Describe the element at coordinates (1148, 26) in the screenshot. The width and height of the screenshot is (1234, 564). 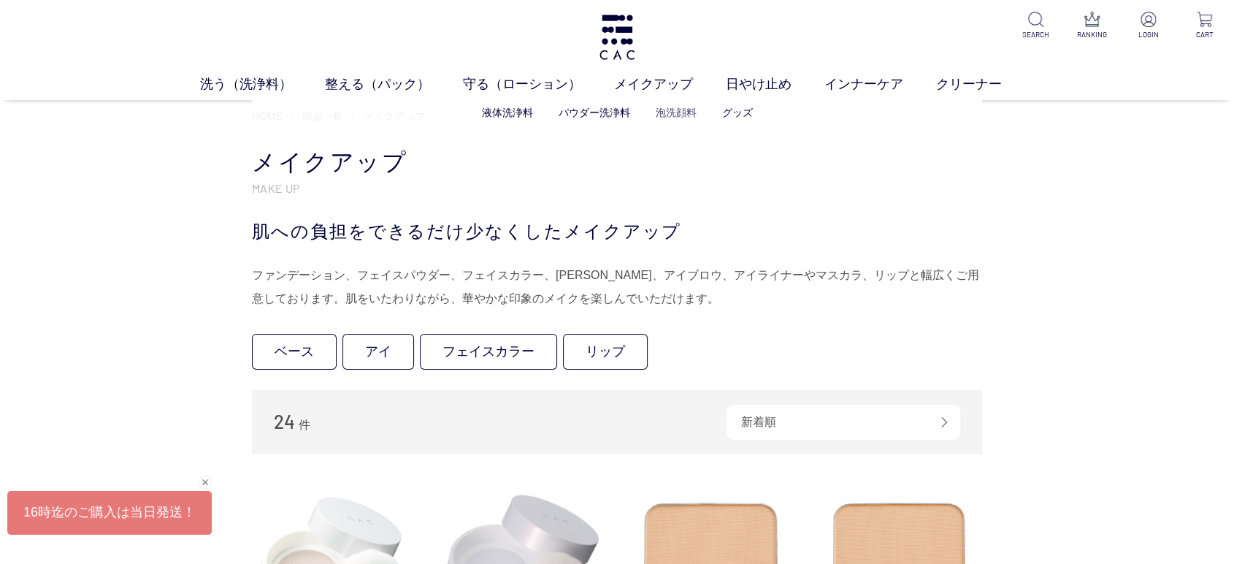
I see `a: LOGIN` at that location.